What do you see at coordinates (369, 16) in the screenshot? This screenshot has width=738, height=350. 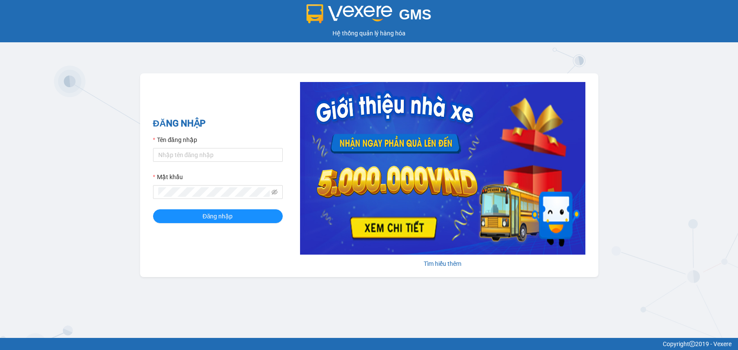 I see `a: GMS` at bounding box center [369, 16].